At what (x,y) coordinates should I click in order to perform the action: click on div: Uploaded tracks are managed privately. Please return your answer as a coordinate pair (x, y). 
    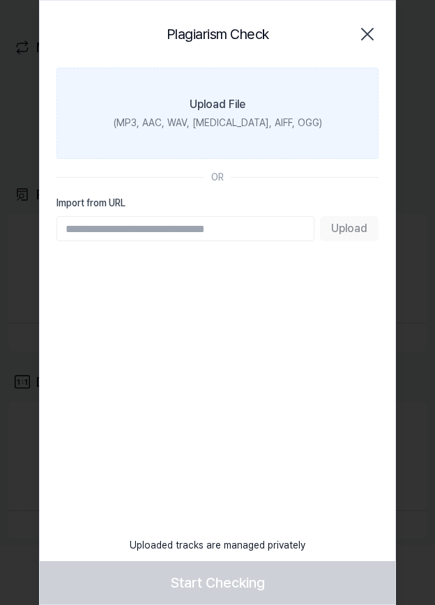
    Looking at the image, I should click on (217, 545).